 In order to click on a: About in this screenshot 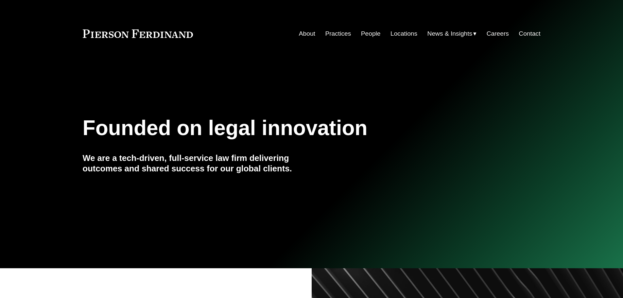, I will do `click(307, 34)`.